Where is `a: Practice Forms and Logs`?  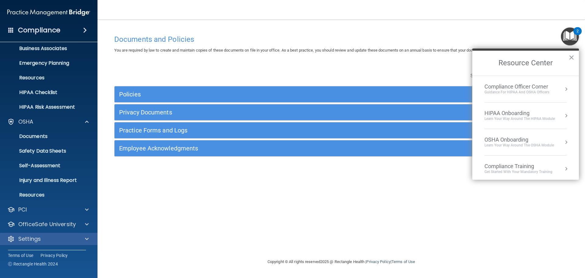
a: Practice Forms and Logs is located at coordinates (341, 130).